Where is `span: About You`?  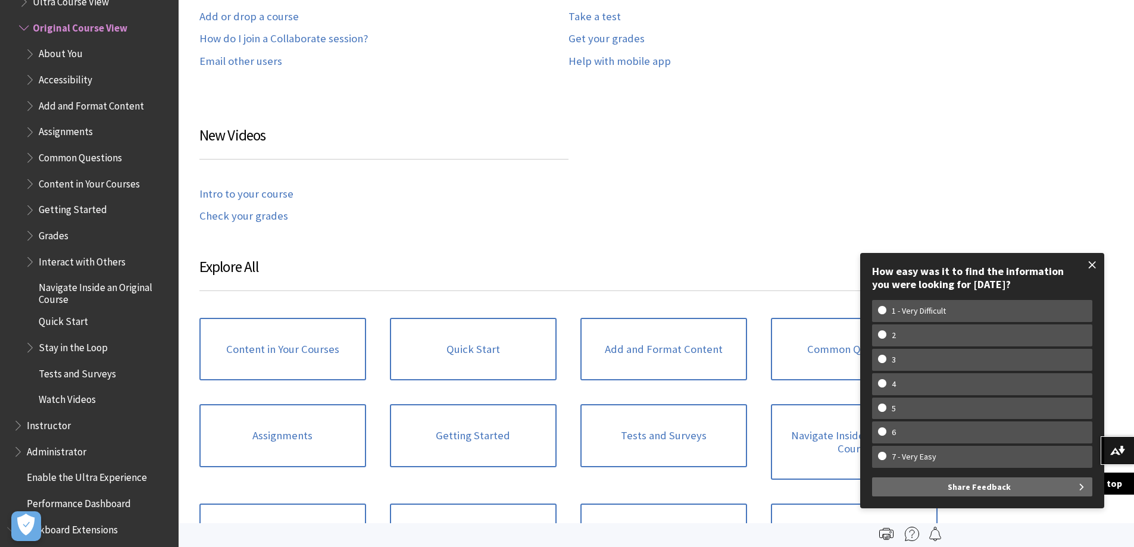 span: About You is located at coordinates (61, 52).